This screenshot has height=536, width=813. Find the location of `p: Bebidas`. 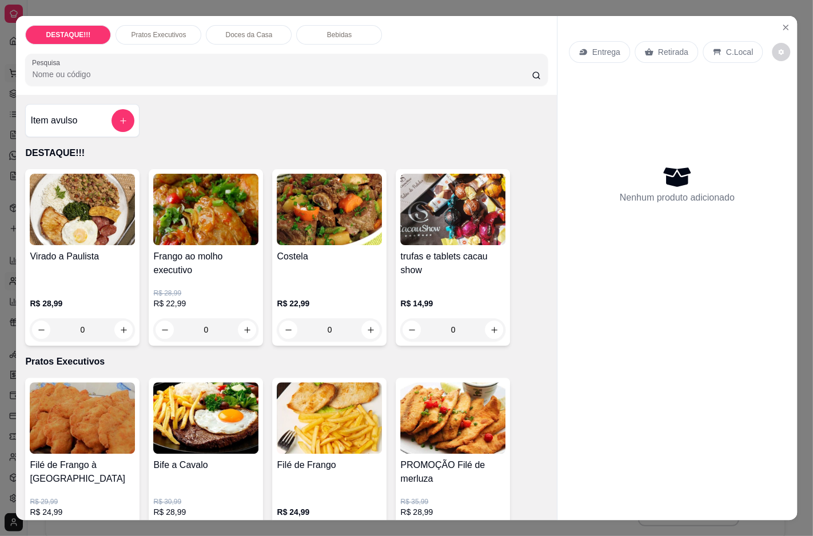

p: Bebidas is located at coordinates (339, 35).